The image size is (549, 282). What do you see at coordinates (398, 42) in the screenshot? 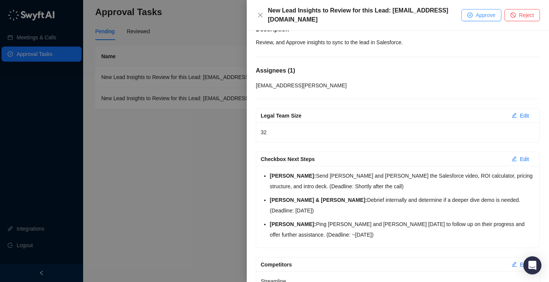
I see `p: Review, and Approve insights to sync to the lead in Salesforce.` at bounding box center [398, 42].